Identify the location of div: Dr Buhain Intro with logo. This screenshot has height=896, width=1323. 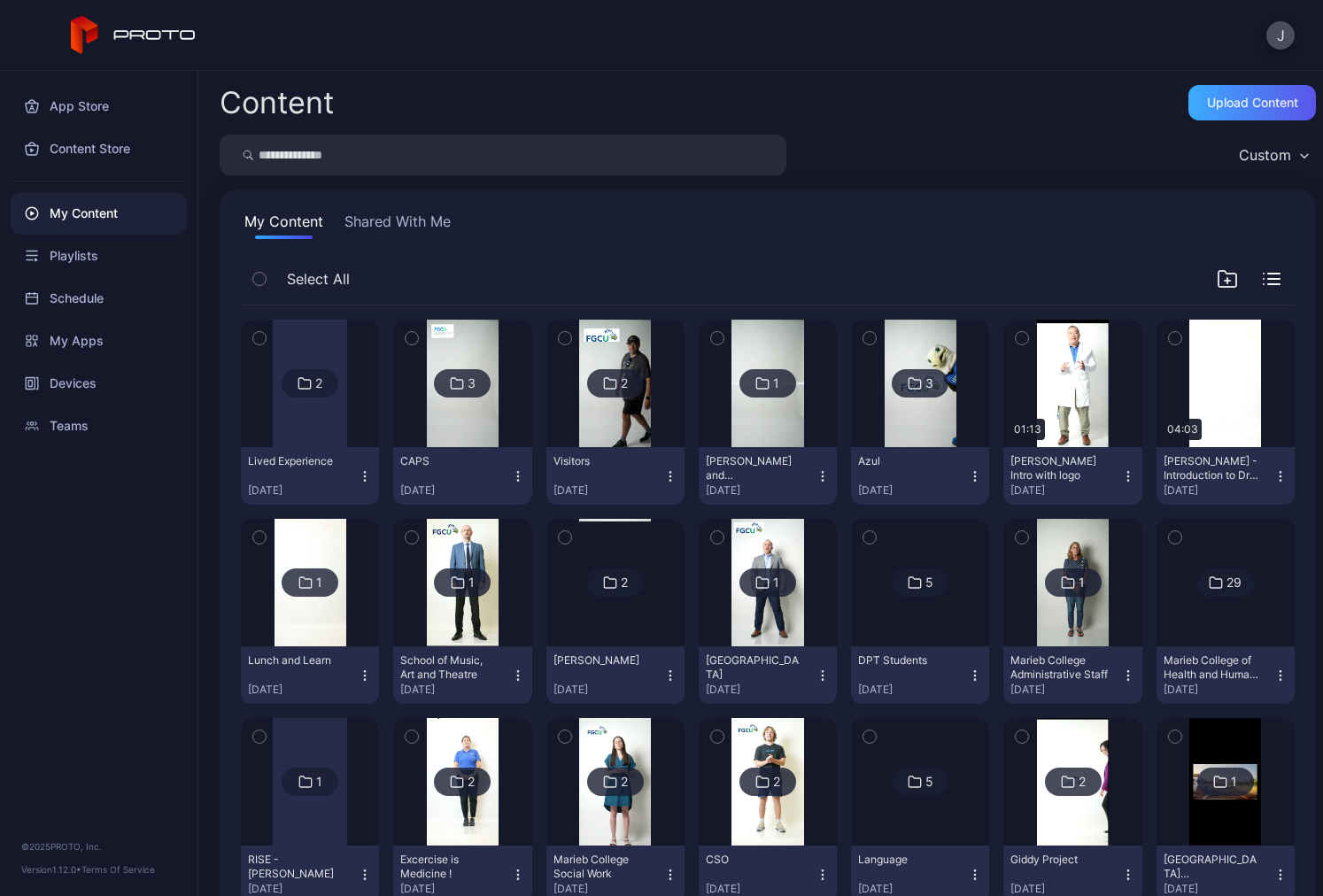
(1059, 468).